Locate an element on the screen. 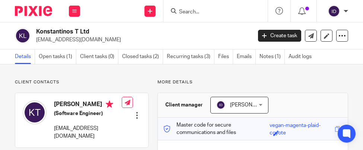 This screenshot has height=150, width=363. h5: (Software Engineer) is located at coordinates (88, 114).